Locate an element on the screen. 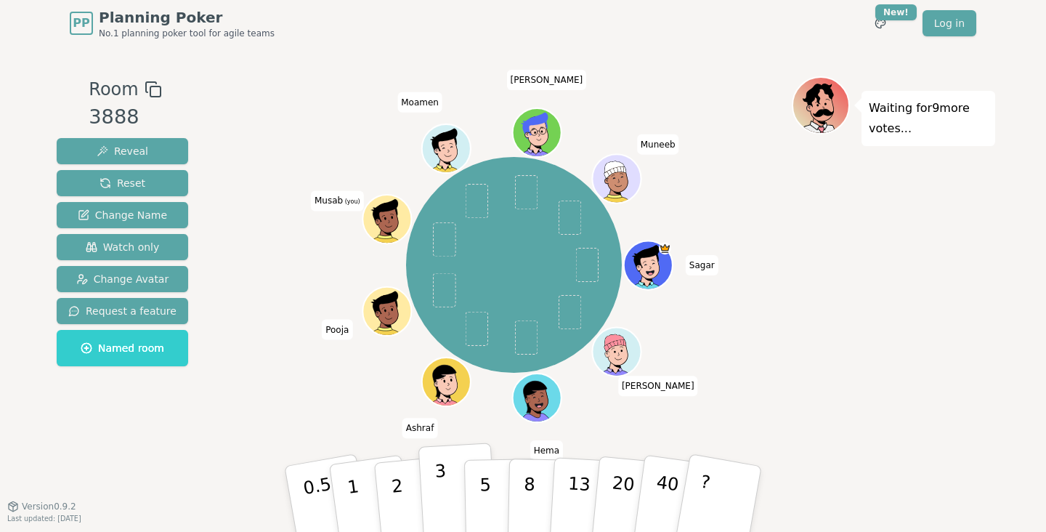 The width and height of the screenshot is (1046, 532). button: Version0.9.2 is located at coordinates (41, 506).